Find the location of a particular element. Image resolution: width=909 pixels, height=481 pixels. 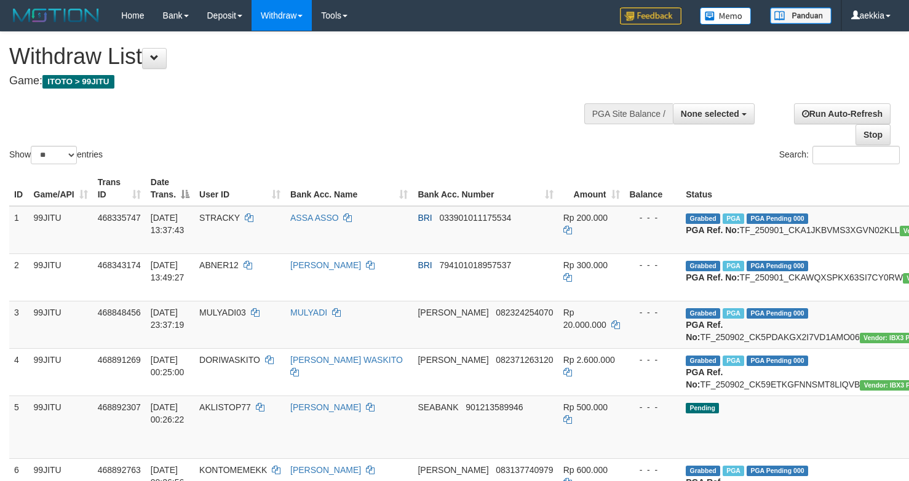

div: PGA Site Balance / is located at coordinates (629, 114).